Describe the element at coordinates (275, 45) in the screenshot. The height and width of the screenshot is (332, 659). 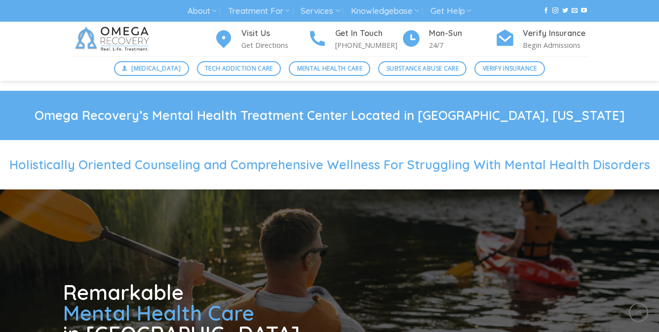
I see `p: Get Directions` at that location.